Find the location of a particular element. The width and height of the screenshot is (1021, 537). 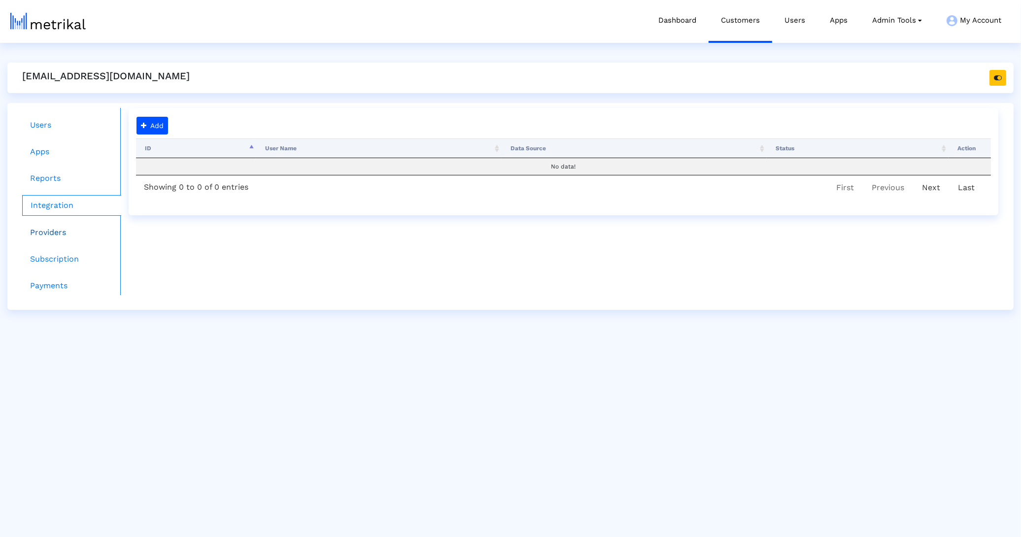

a: Last is located at coordinates (966, 188).